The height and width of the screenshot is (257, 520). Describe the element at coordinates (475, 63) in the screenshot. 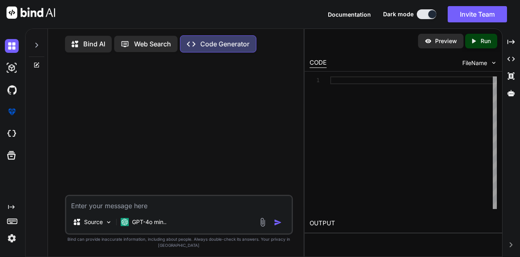

I see `span: FileName` at that location.